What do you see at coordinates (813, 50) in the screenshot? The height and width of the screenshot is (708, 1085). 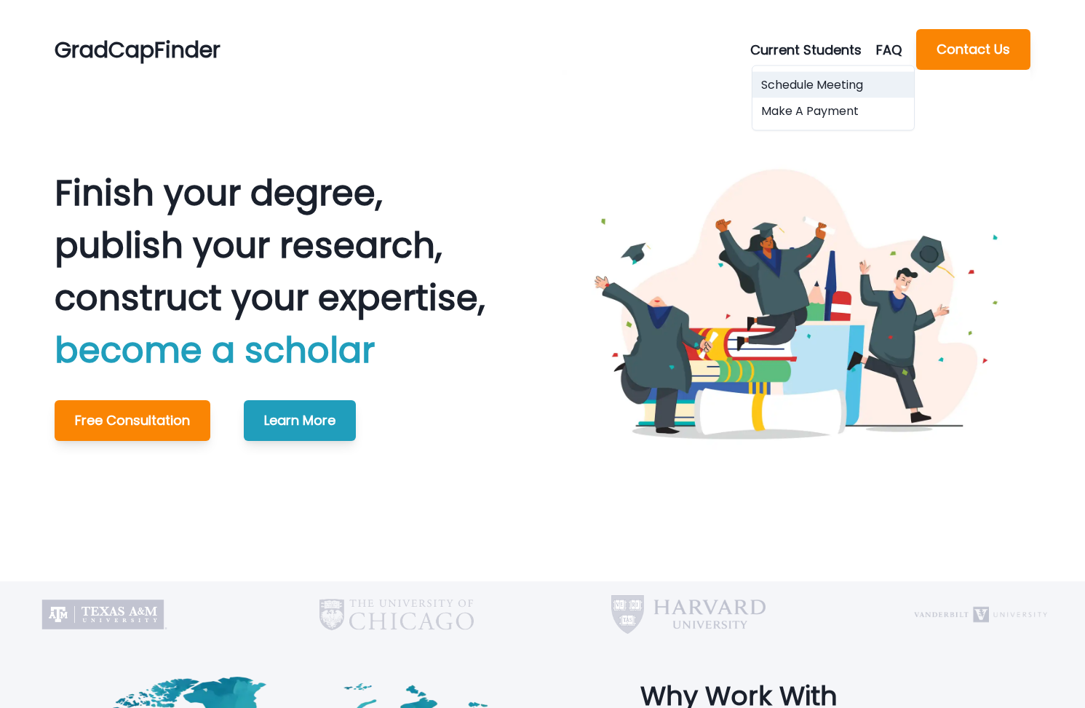 I see `button: Current Students` at bounding box center [813, 50].